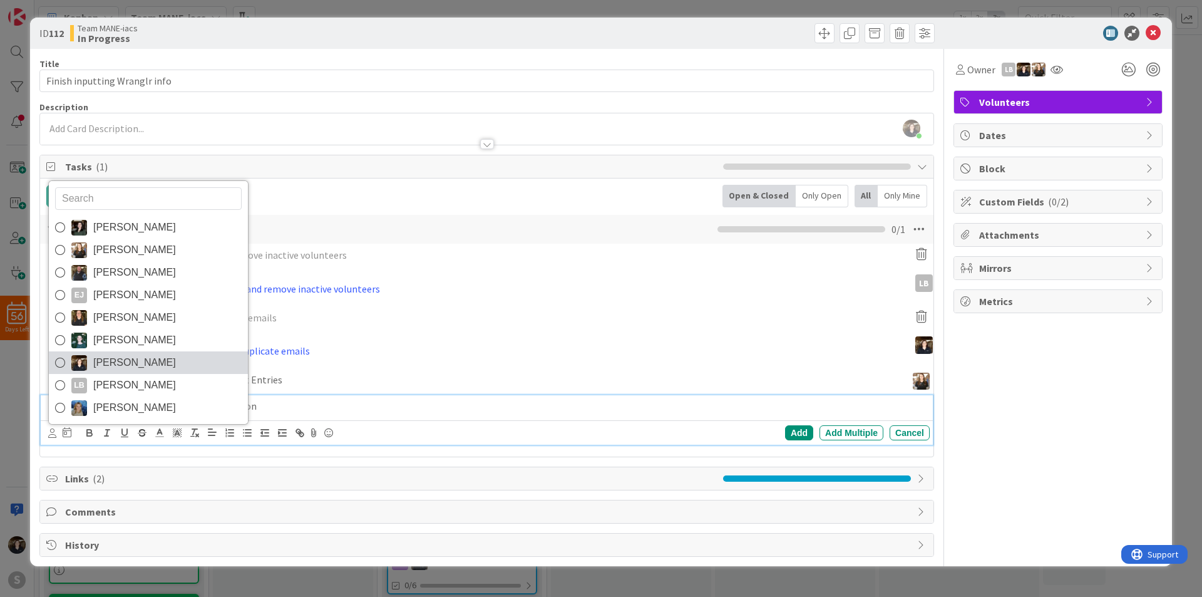 The height and width of the screenshot is (597, 1202). Describe the element at coordinates (51, 33) in the screenshot. I see `span: ID` at that location.